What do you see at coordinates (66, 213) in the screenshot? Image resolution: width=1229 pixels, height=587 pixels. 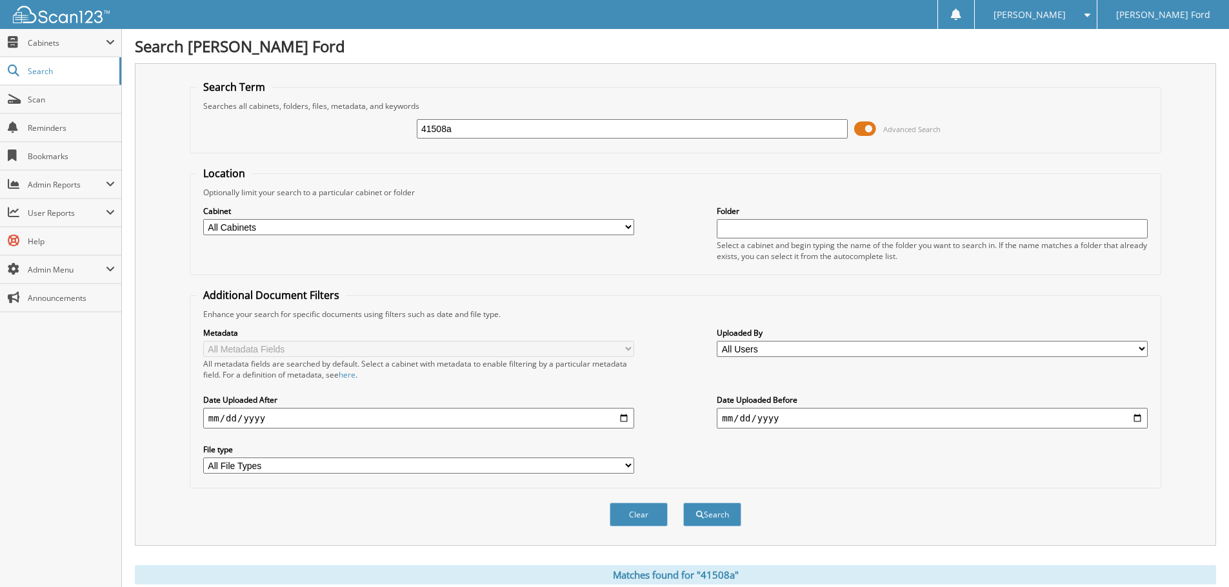 I see `span: User Reports` at bounding box center [66, 213].